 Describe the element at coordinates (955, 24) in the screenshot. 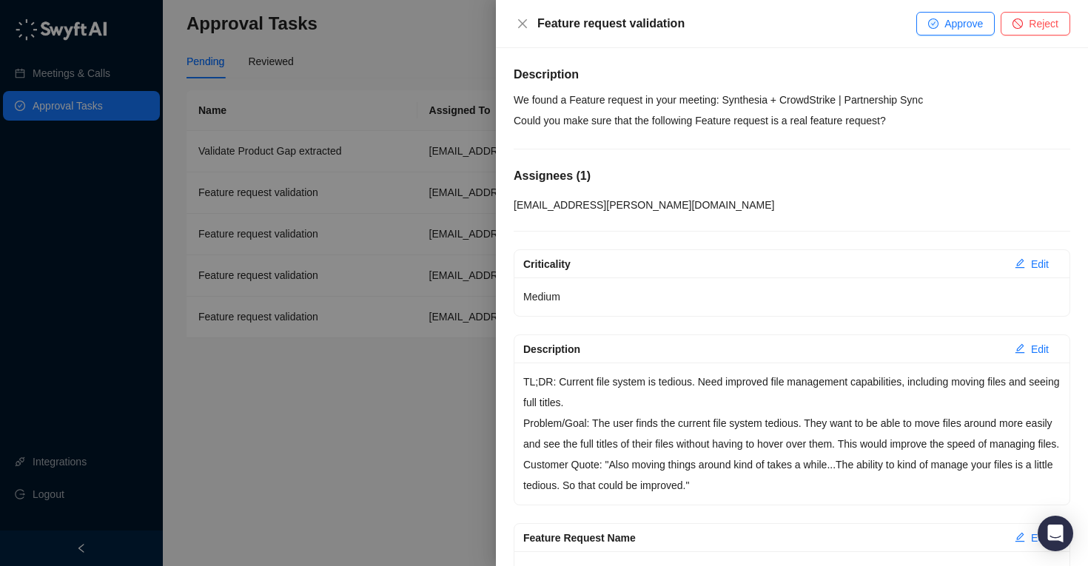

I see `button: Approve` at that location.